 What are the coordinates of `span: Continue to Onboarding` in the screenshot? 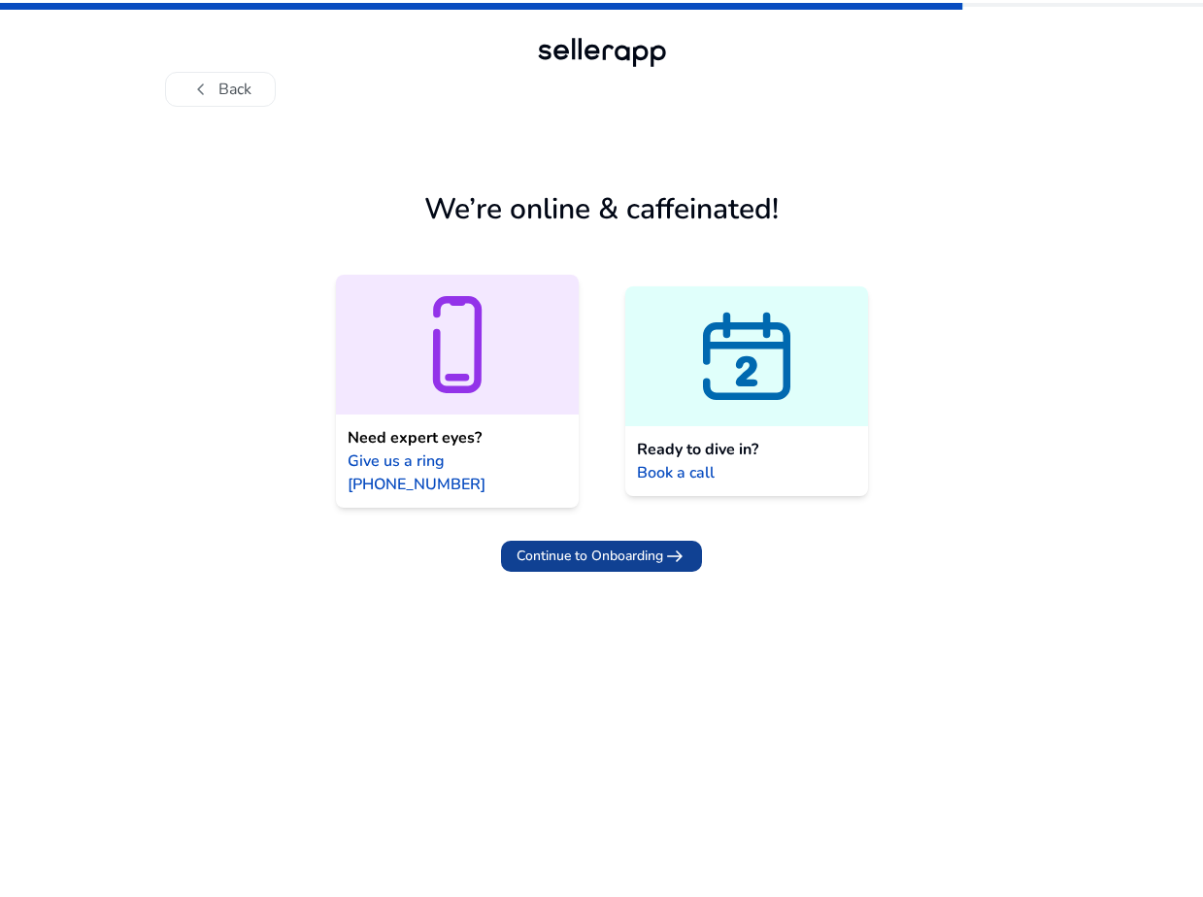 It's located at (589, 555).